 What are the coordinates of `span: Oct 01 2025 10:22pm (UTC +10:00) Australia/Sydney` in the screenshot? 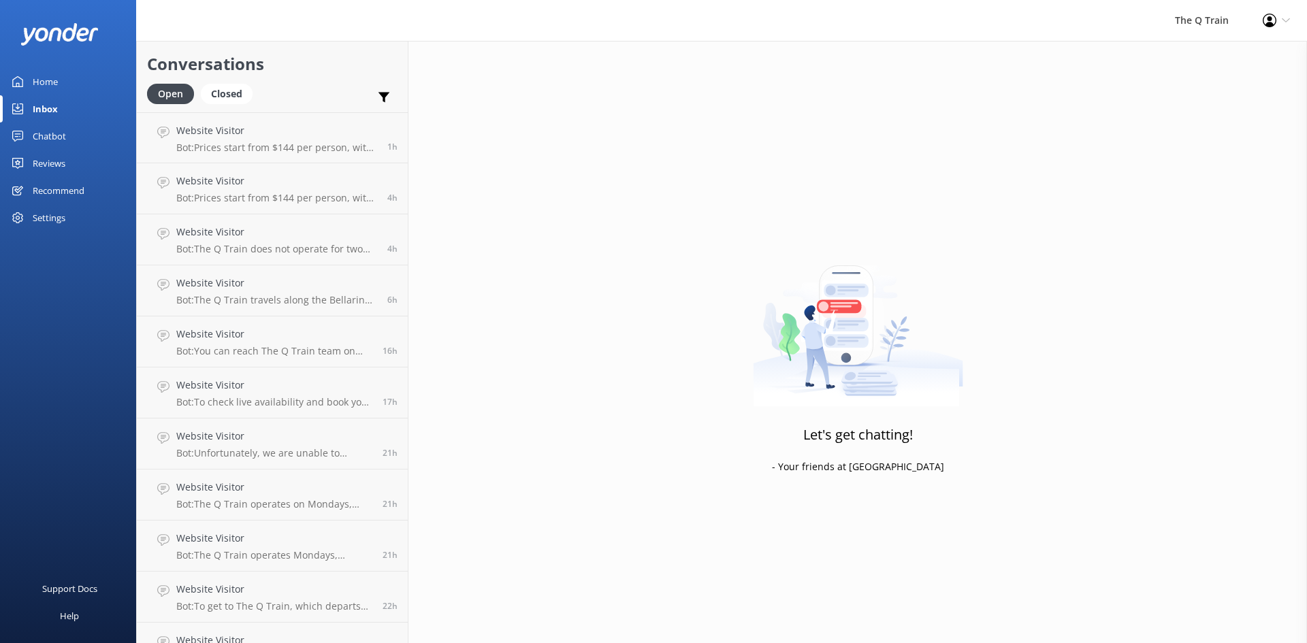 It's located at (390, 351).